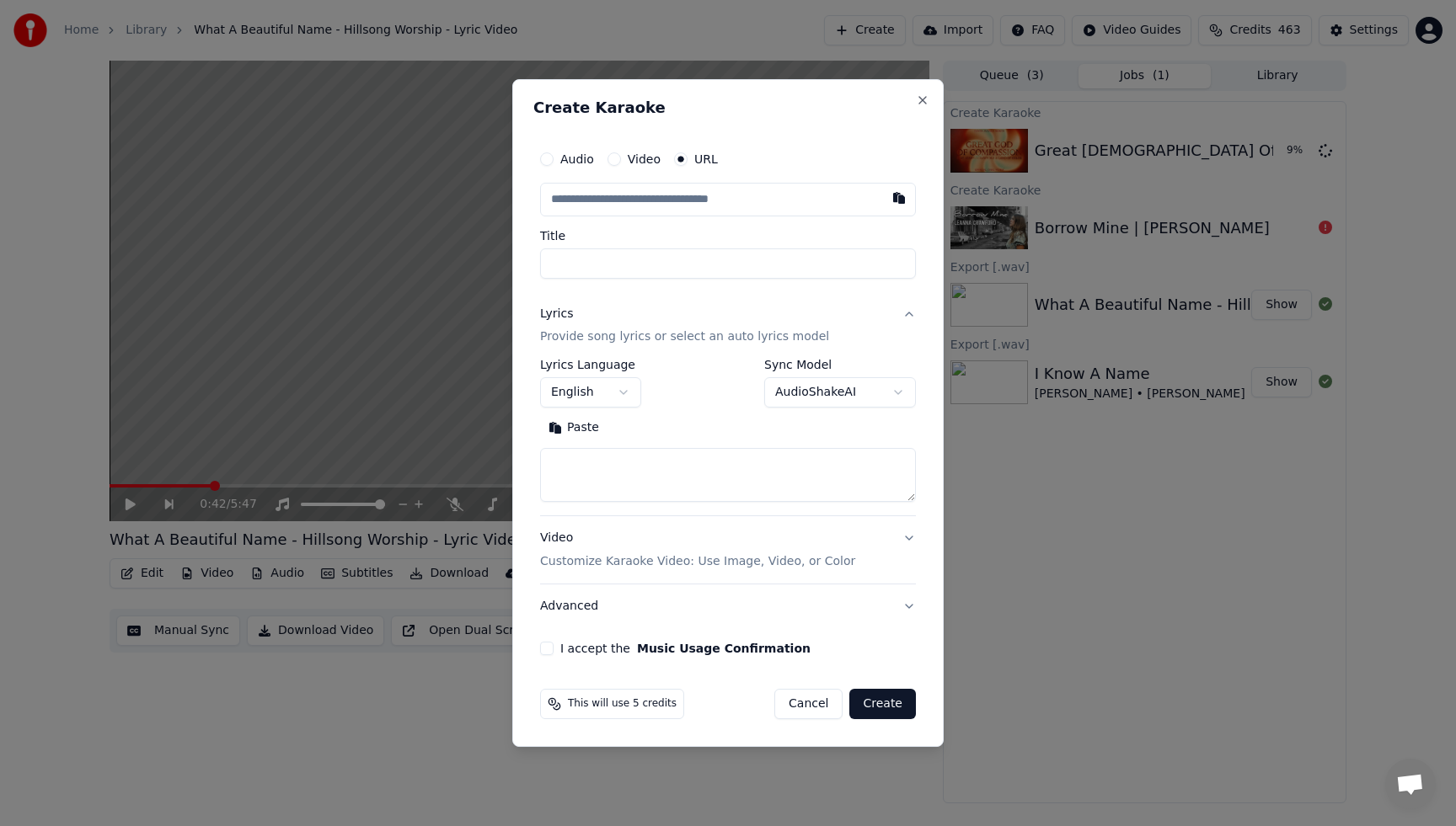  I want to click on button: Paste, so click(573, 429).